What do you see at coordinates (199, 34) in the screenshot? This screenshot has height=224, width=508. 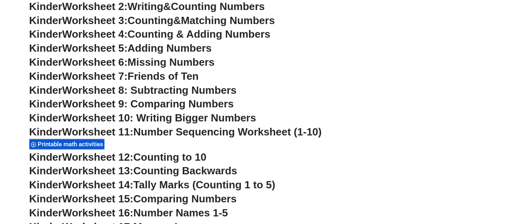 I see `span: Counting & Adding Numbers` at bounding box center [199, 34].